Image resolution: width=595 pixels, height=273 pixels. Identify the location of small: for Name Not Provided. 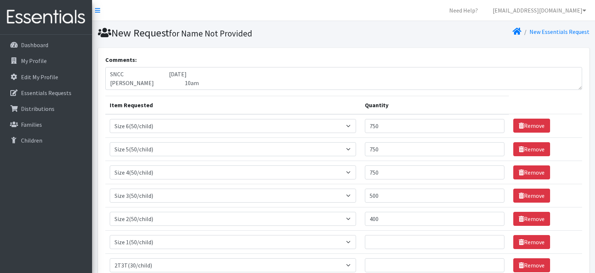
(211, 33).